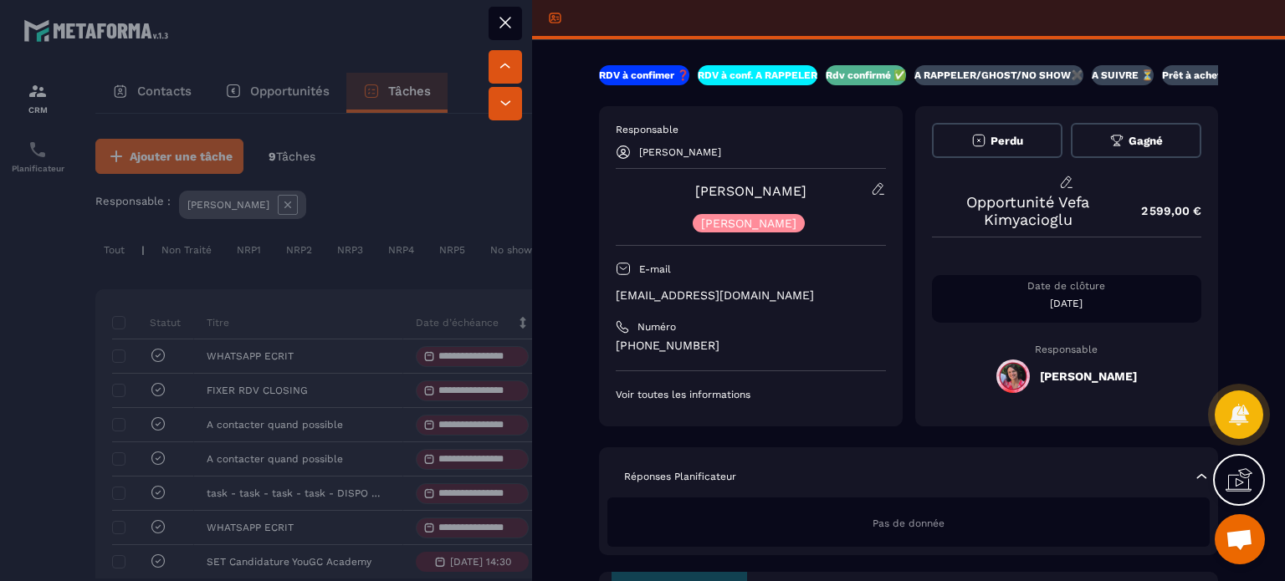 This screenshot has height=581, width=1285. What do you see at coordinates (1145, 141) in the screenshot?
I see `span: Gagné` at bounding box center [1145, 141].